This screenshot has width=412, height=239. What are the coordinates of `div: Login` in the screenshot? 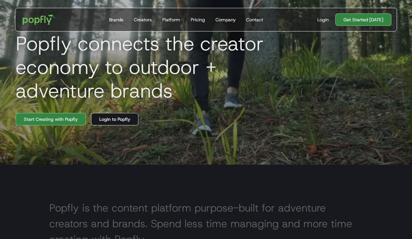 It's located at (323, 20).